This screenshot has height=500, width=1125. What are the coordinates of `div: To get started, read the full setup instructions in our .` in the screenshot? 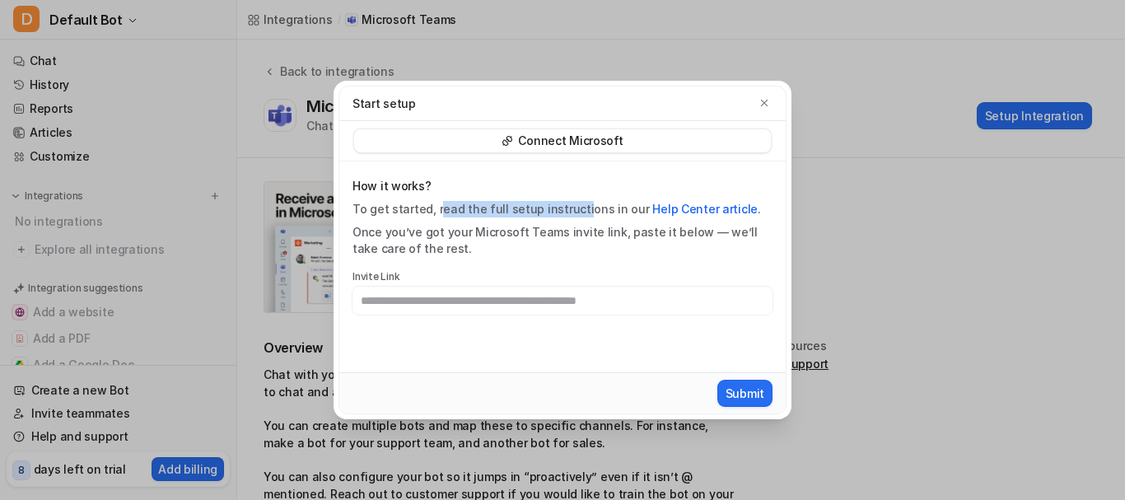 It's located at (563, 209).